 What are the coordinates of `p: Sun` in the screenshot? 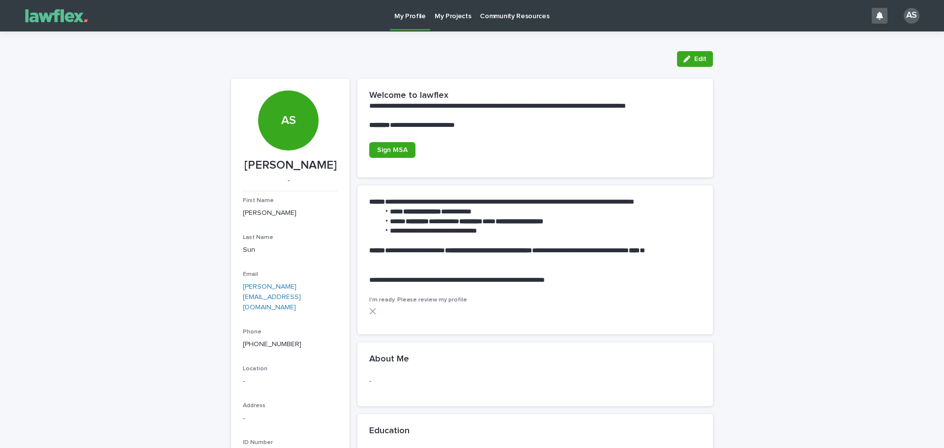 It's located at (290, 250).